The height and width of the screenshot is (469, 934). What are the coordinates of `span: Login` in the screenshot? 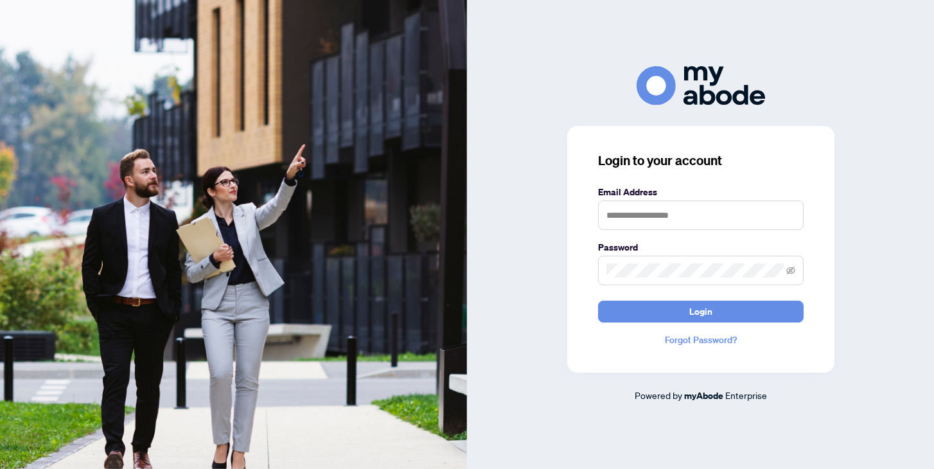 It's located at (701, 312).